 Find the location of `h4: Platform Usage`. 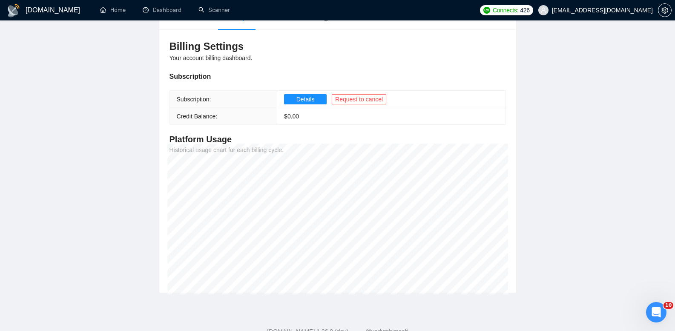

h4: Platform Usage is located at coordinates (338, 139).